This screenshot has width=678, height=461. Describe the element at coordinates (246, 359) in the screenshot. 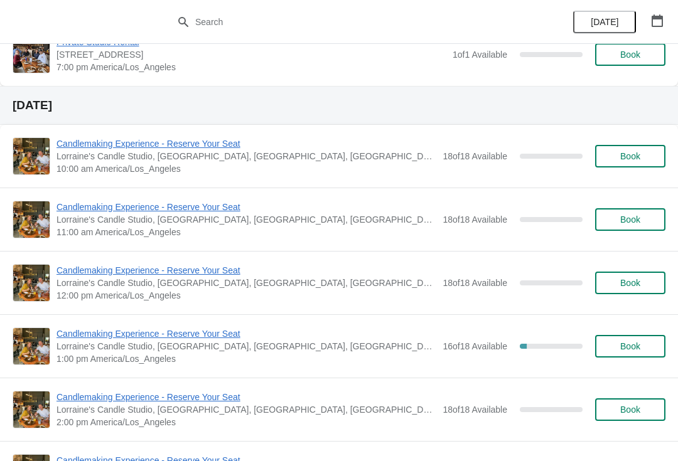

I see `span: 1:00 pm America/Los_Angeles` at that location.